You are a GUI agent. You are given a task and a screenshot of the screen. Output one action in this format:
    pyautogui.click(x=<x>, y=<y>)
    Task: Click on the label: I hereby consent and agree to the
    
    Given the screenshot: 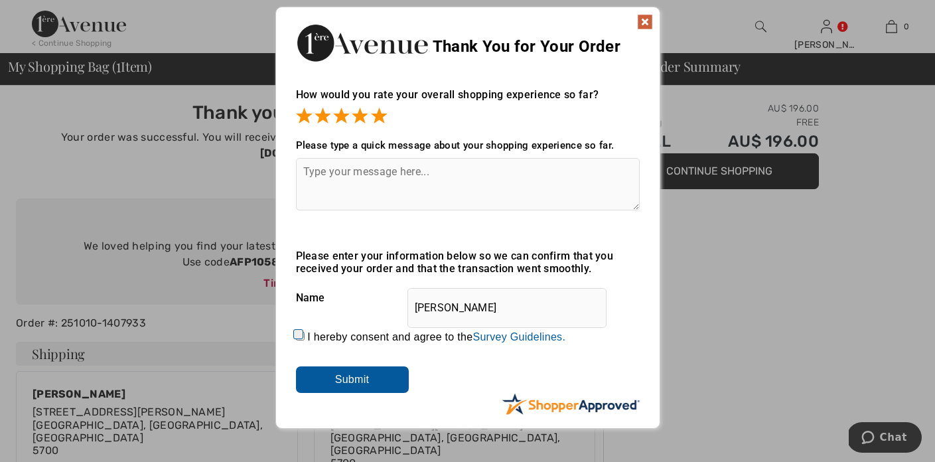 What is the action you would take?
    pyautogui.click(x=436, y=337)
    